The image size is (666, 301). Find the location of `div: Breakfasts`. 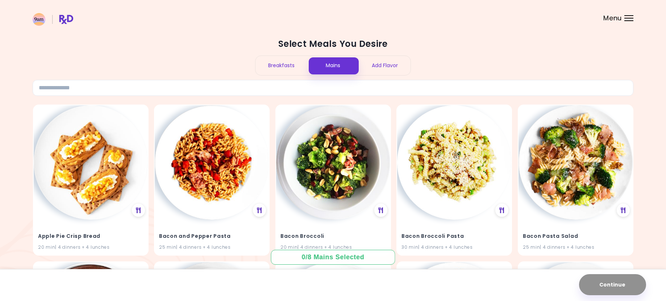

div: Breakfasts is located at coordinates (281, 65).